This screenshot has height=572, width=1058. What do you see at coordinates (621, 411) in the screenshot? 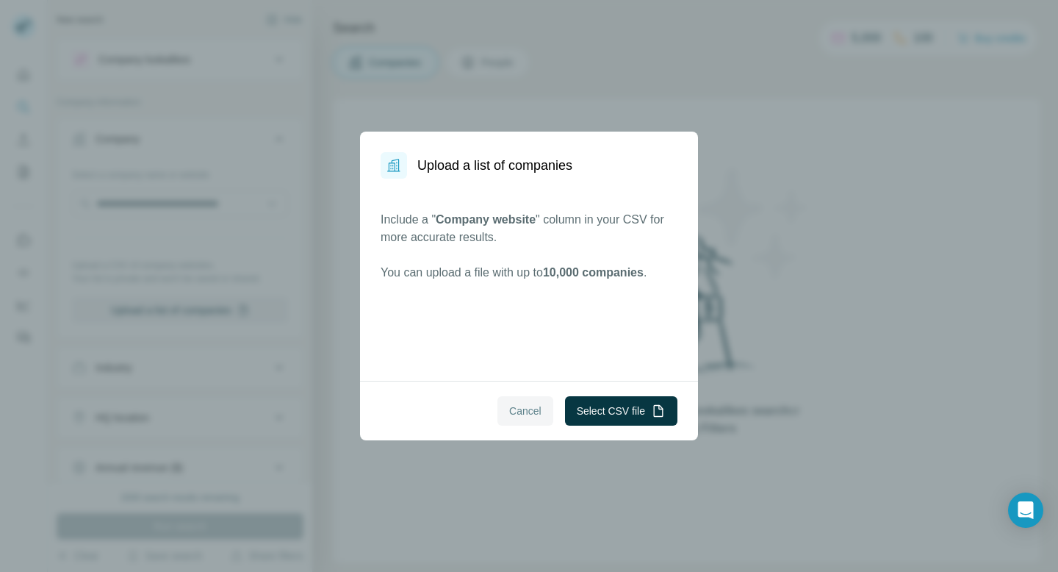
I see `button: Select CSV file` at bounding box center [621, 411].